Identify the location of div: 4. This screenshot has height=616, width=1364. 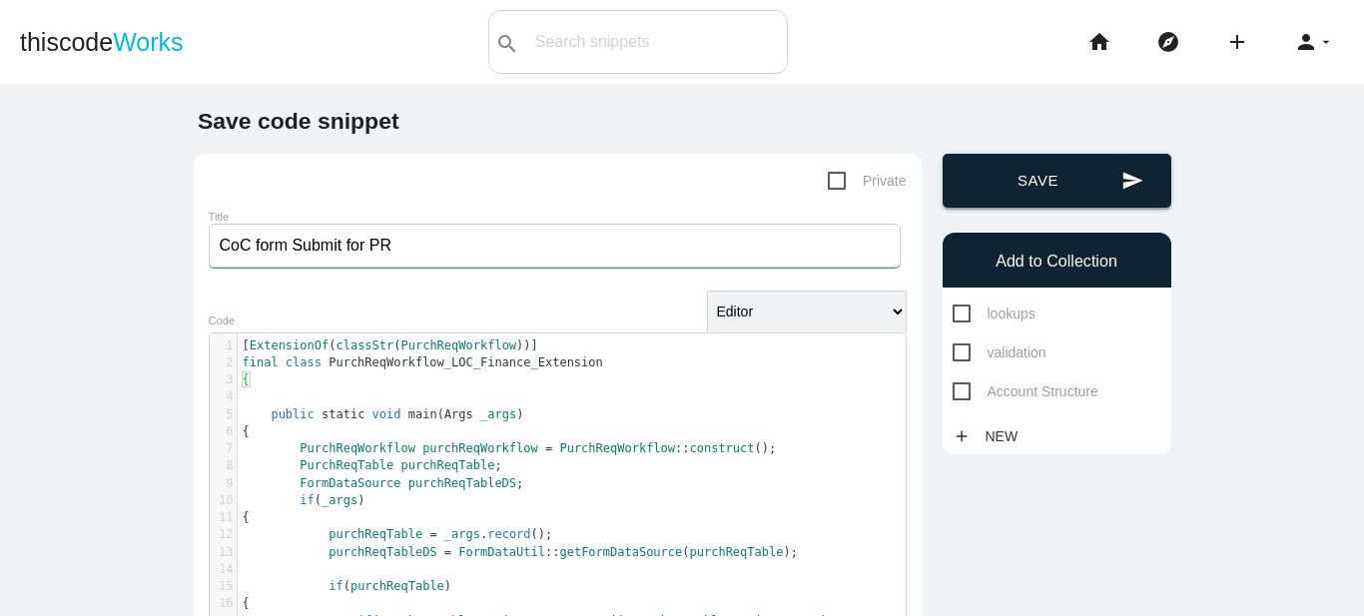
(223, 396).